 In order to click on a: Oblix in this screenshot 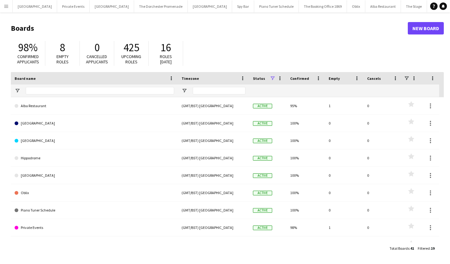, I will do `click(94, 193)`.